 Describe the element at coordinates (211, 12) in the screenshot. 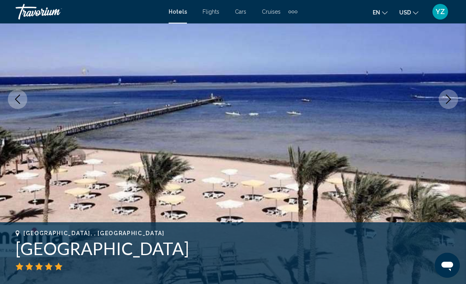

I see `span: Flights` at that location.